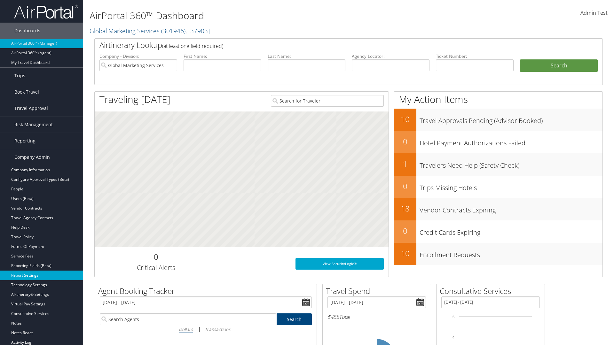 This screenshot has width=614, height=345. I want to click on h3: Travel Approvals Pending (Advisor Booked), so click(511, 119).